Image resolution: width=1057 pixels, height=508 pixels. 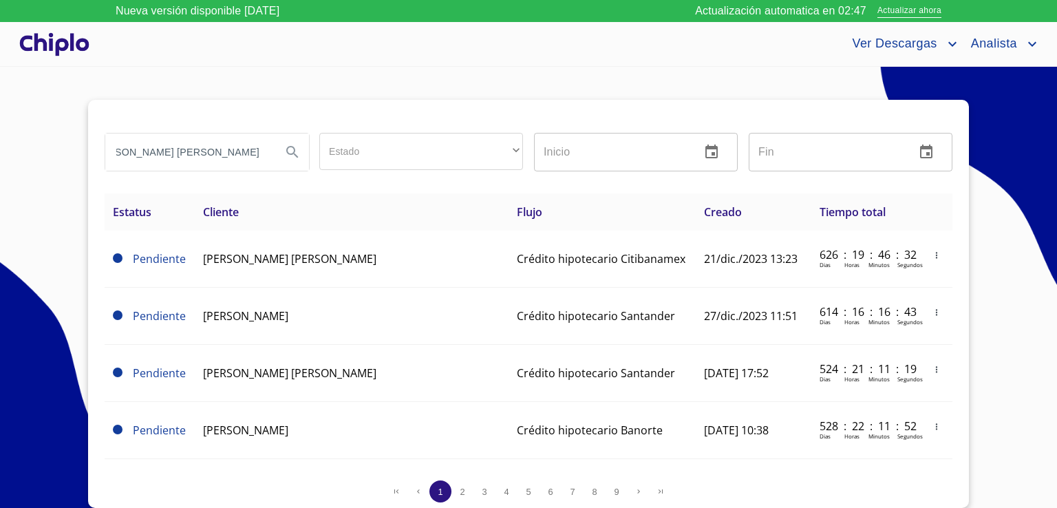 I want to click on span: Actualizar ahora, so click(x=909, y=11).